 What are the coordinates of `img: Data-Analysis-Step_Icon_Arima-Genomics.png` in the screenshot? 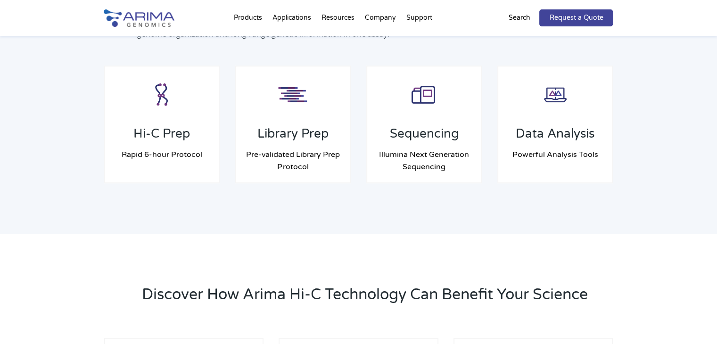 It's located at (555, 95).